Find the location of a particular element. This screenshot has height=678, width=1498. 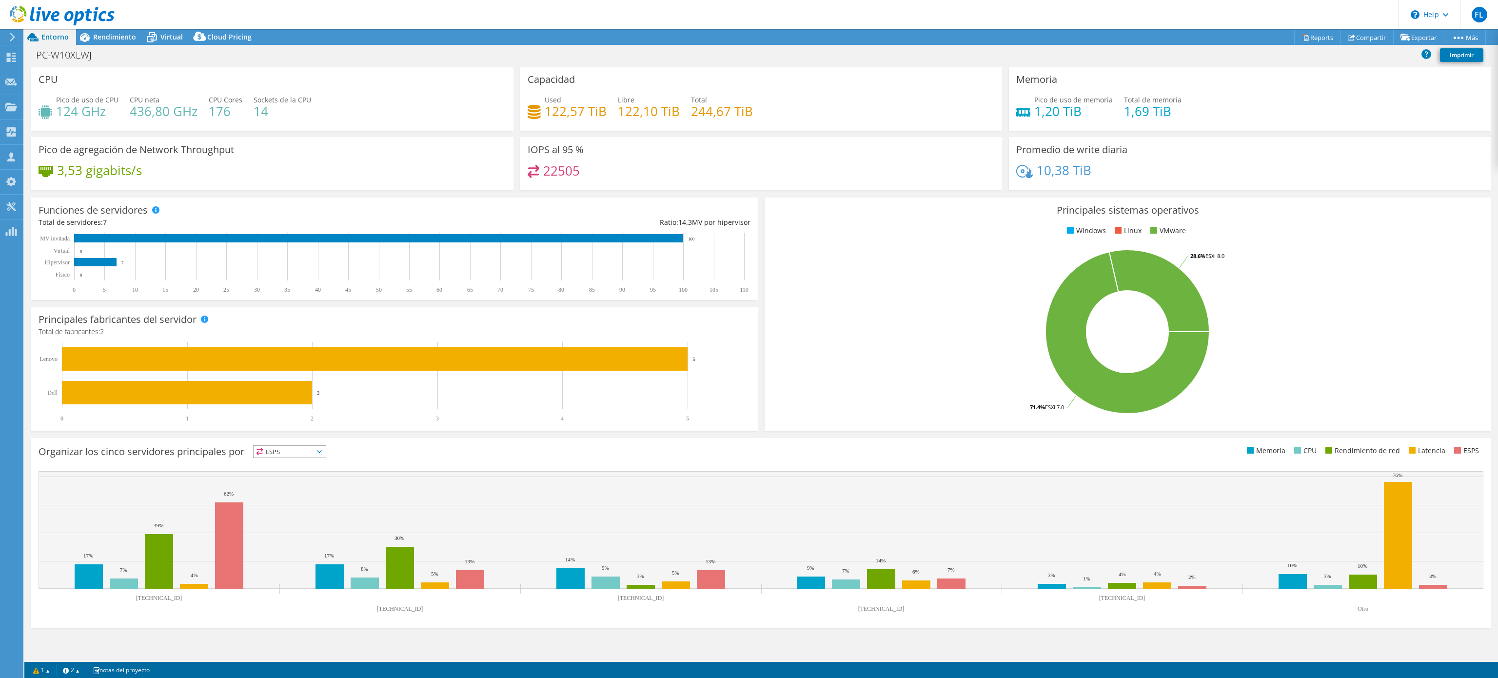

text: 4 is located at coordinates (562, 419).